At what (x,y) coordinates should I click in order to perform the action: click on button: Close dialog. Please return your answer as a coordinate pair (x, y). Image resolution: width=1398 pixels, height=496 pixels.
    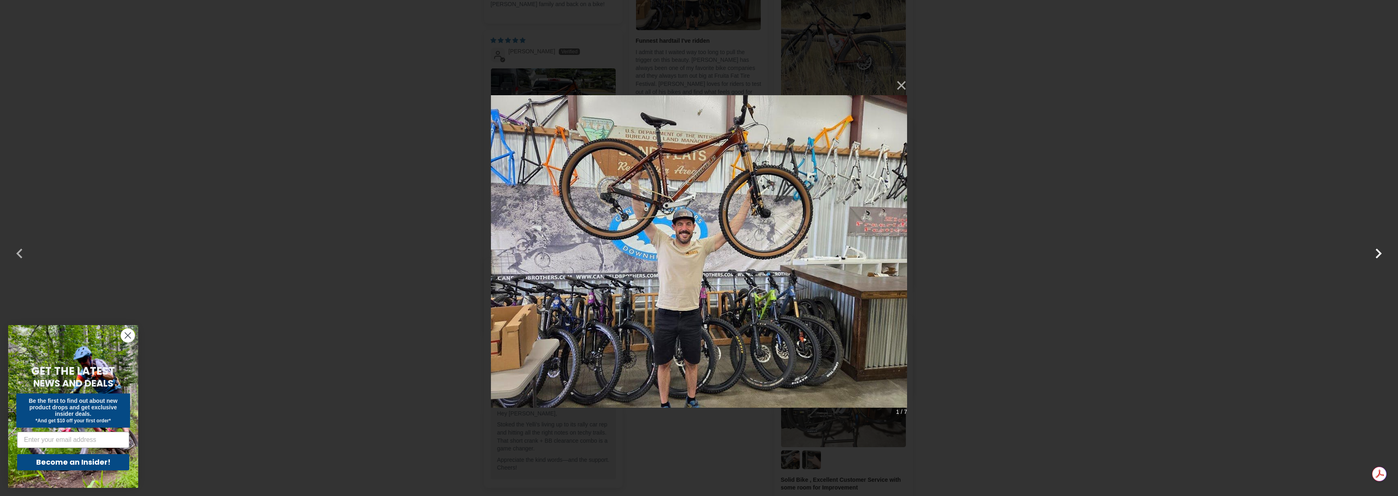
    Looking at the image, I should click on (128, 335).